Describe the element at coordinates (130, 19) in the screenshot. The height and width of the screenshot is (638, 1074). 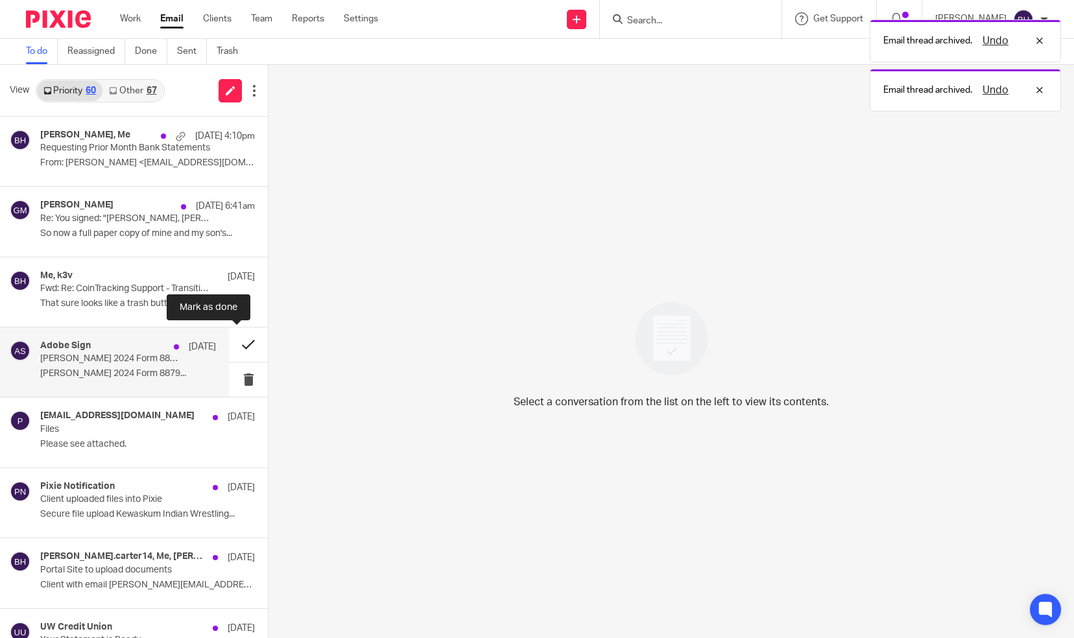
I see `a: Work` at that location.